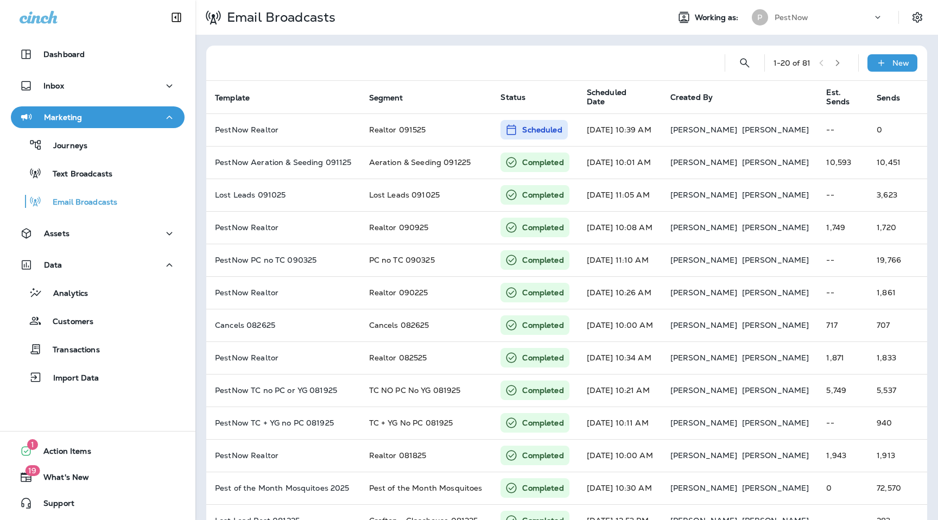 The height and width of the screenshot is (520, 938). What do you see at coordinates (98, 86) in the screenshot?
I see `button: Inbox` at bounding box center [98, 86].